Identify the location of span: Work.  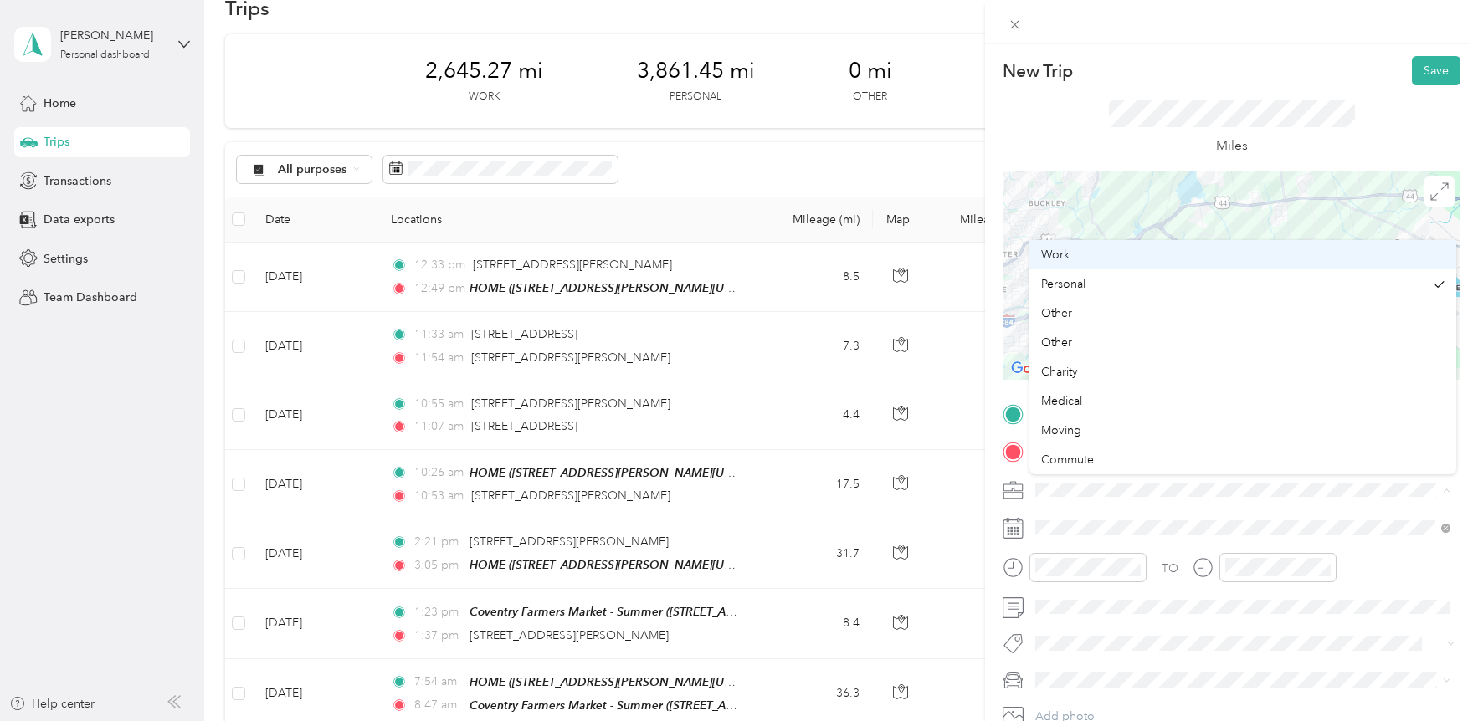
(1055, 254).